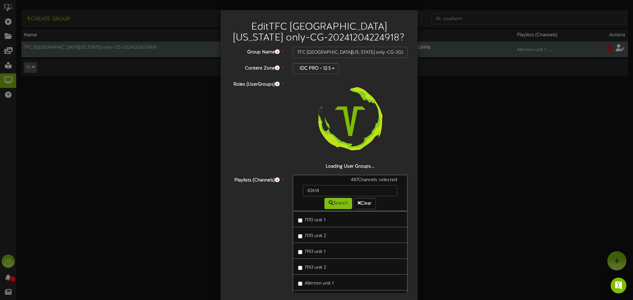  I want to click on strong: Loading User Groups..., so click(350, 167).